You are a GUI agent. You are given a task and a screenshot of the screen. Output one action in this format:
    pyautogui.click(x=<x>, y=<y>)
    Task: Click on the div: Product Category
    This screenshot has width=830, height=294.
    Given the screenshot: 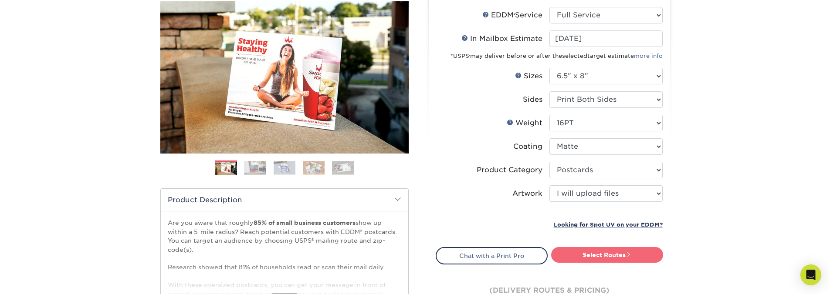 What is the action you would take?
    pyautogui.click(x=509, y=170)
    